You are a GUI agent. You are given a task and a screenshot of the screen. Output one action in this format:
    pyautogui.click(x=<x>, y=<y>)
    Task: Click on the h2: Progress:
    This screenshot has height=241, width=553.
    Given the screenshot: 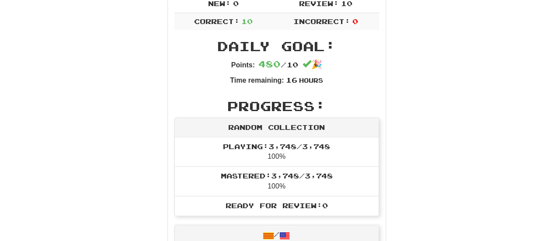 What is the action you would take?
    pyautogui.click(x=277, y=106)
    